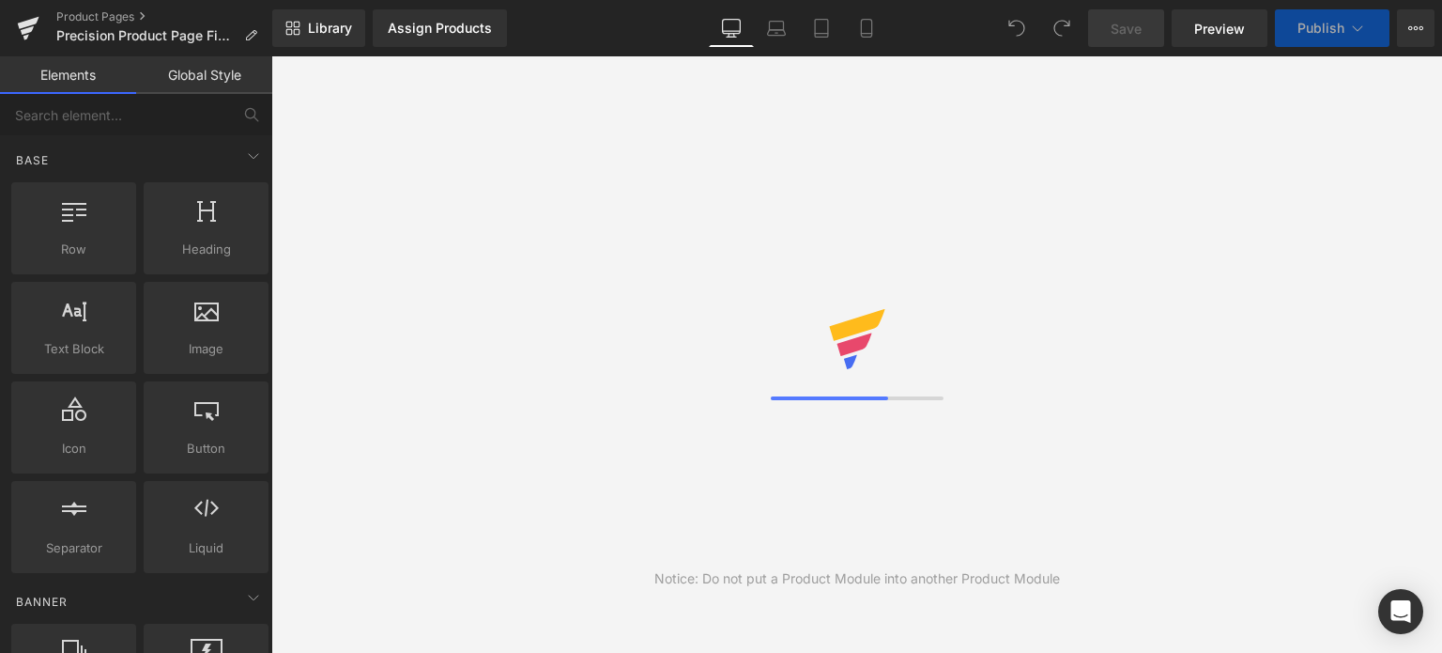 The image size is (1442, 653). Describe the element at coordinates (731, 28) in the screenshot. I see `a: Desktop` at that location.